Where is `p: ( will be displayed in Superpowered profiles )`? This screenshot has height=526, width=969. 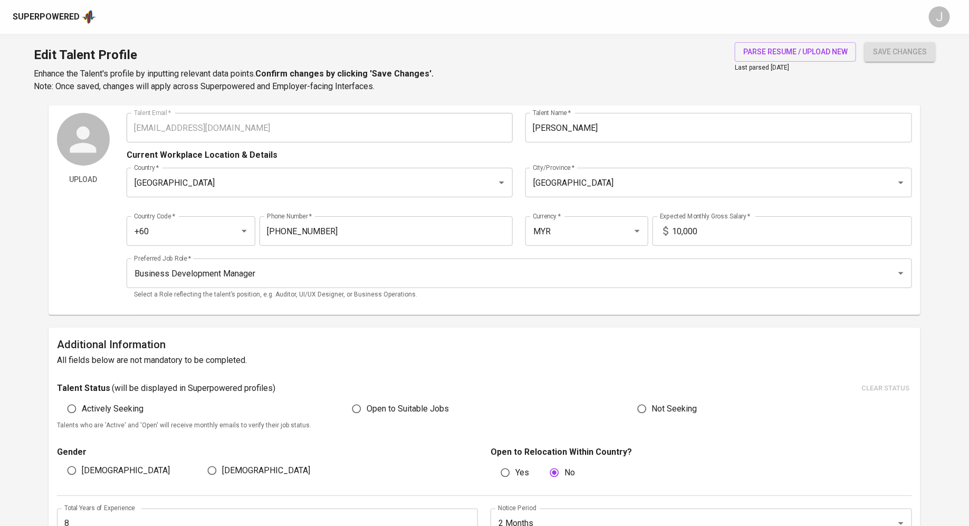 p: ( will be displayed in Superpowered profiles ) is located at coordinates (194, 388).